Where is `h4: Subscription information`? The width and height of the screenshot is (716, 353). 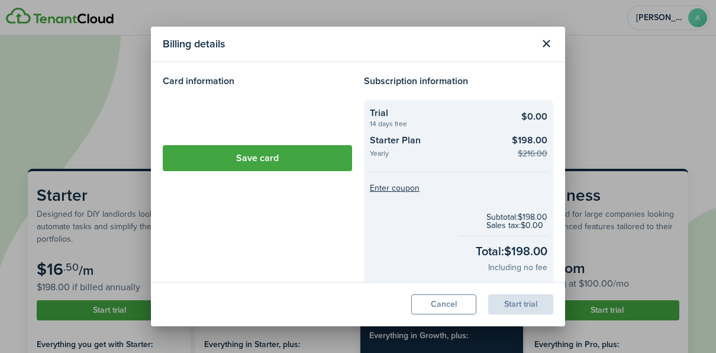 h4: Subscription information is located at coordinates (459, 81).